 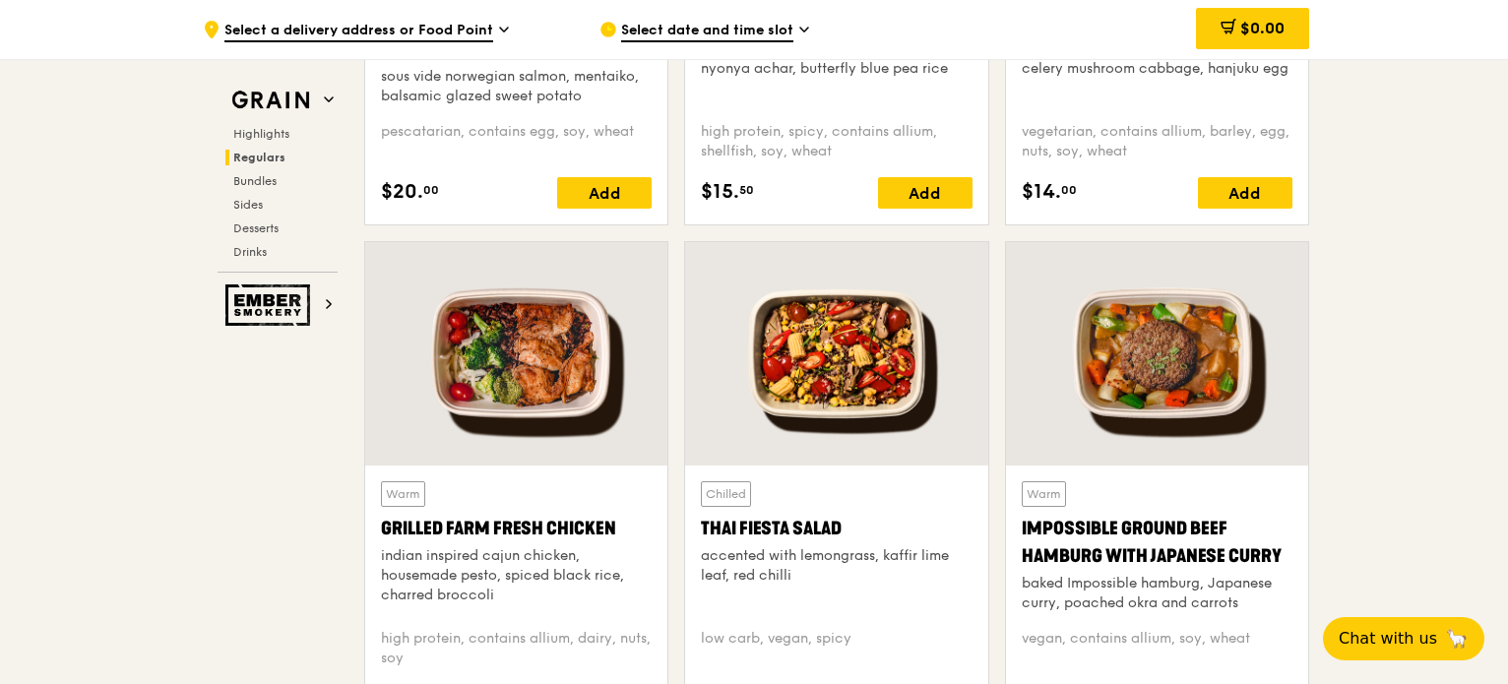 I want to click on img: Grain web logo, so click(x=271, y=100).